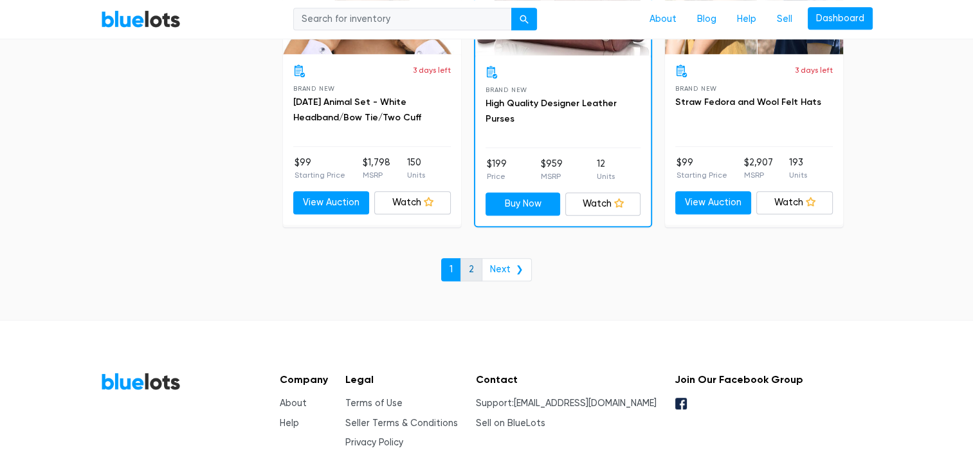 The image size is (973, 475). Describe the element at coordinates (784, 19) in the screenshot. I see `a: Sell` at that location.